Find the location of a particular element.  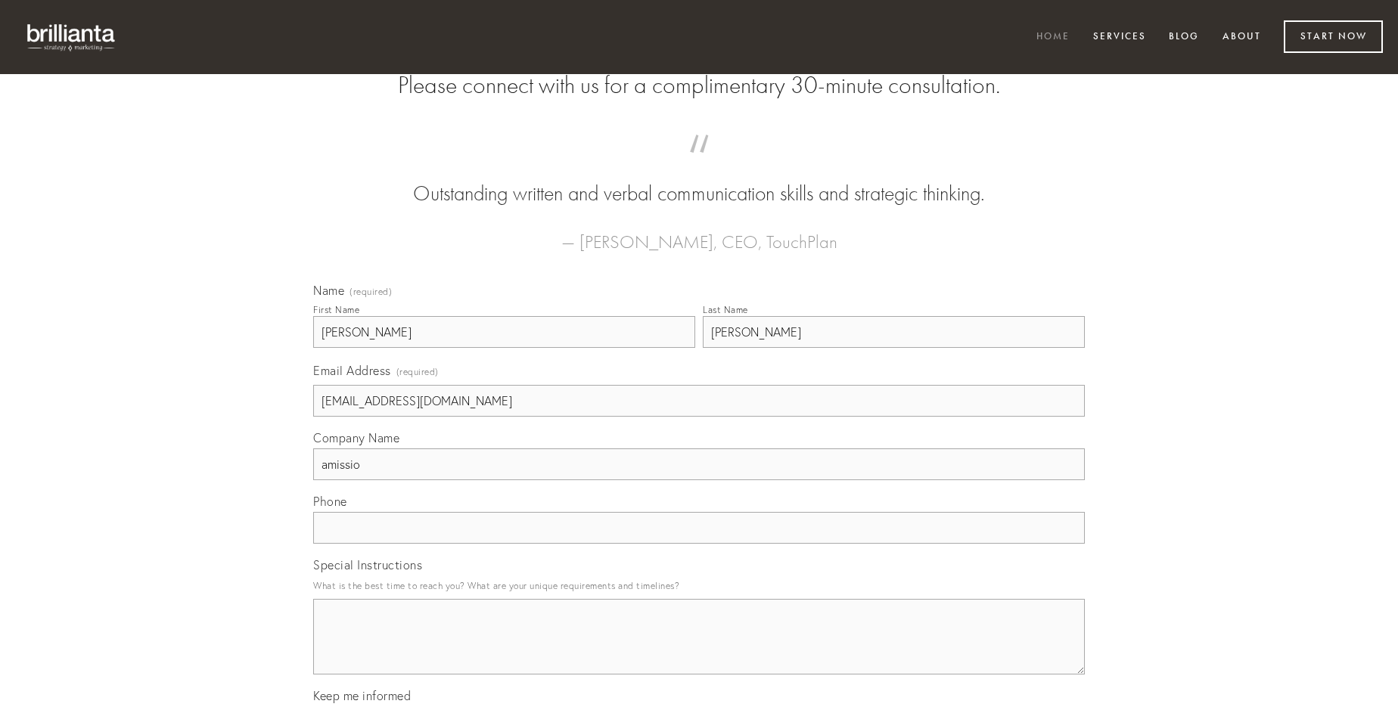

a: Services is located at coordinates (1119, 37).